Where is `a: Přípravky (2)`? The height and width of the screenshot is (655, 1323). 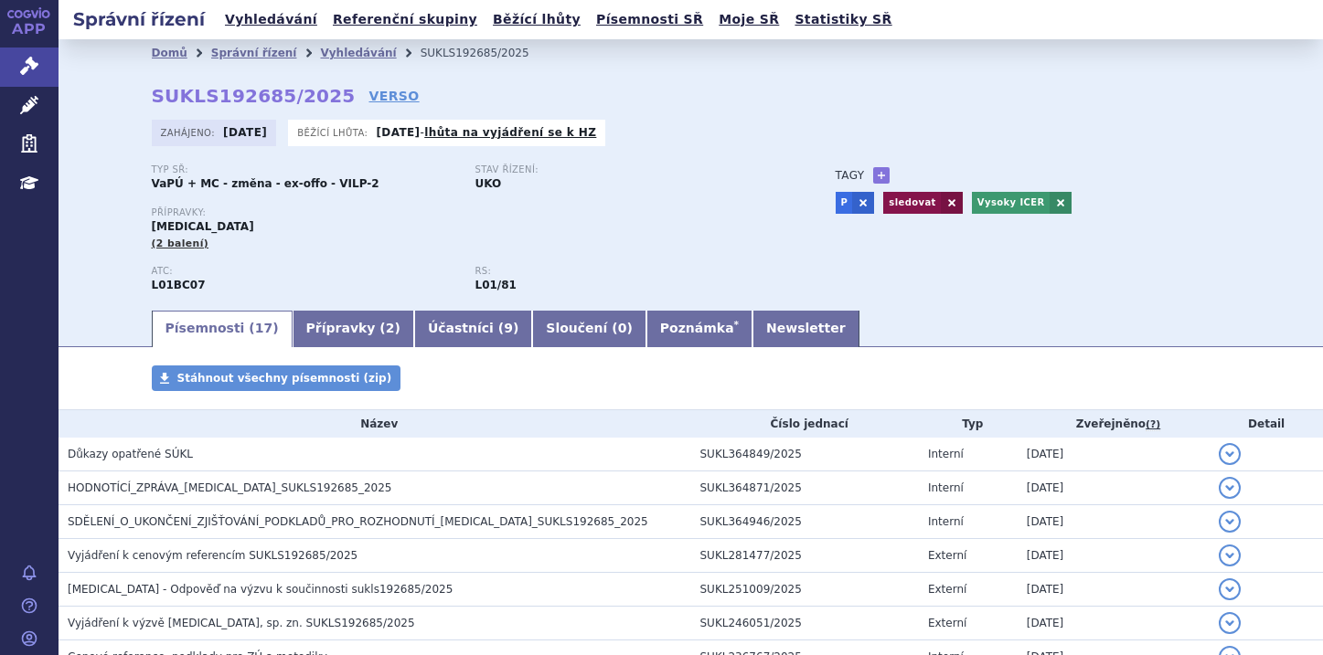 a: Přípravky (2) is located at coordinates (353, 329).